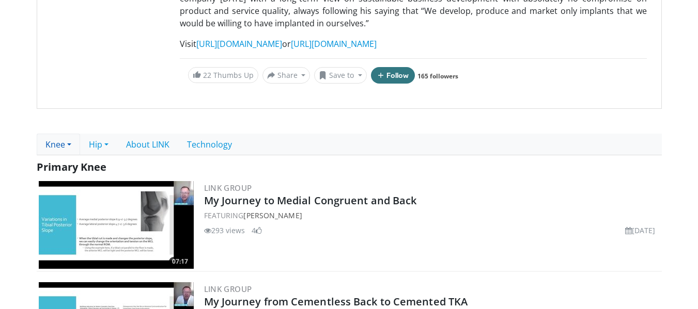  What do you see at coordinates (116, 225) in the screenshot?
I see `img: 996abfc1-cbb0-4ade-a03d-4430906441a7.300x170_q85_crop-smart_upscale.jpg` at bounding box center [116, 225].